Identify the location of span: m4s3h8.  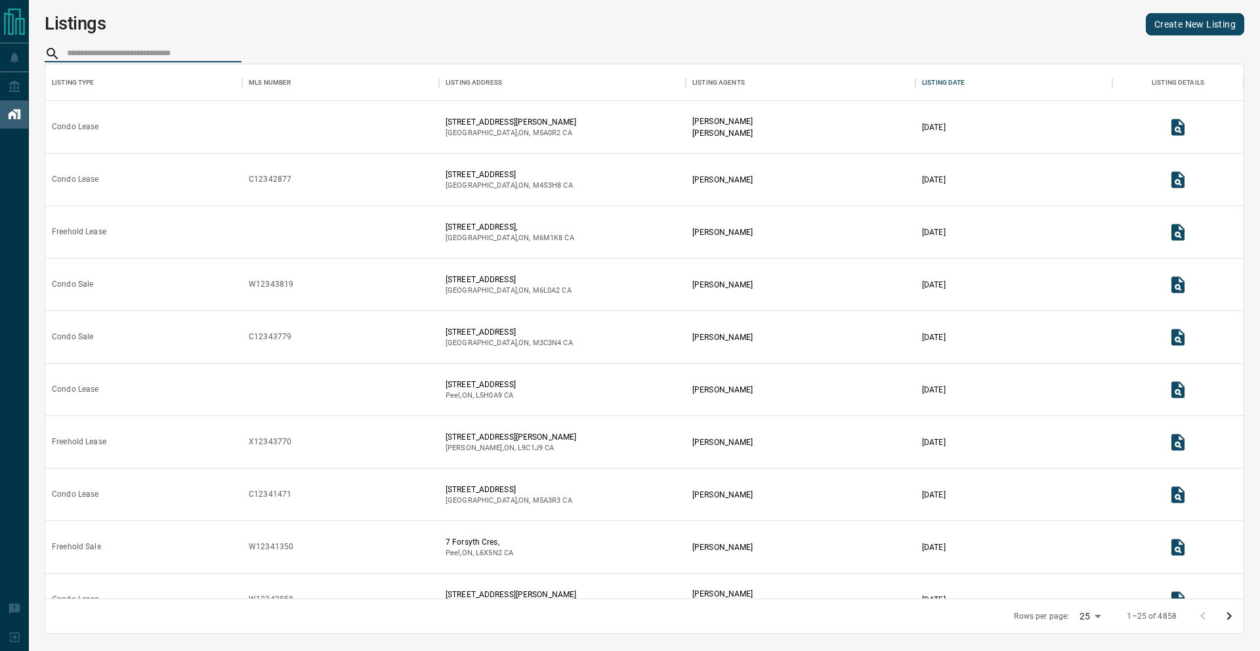
(547, 185).